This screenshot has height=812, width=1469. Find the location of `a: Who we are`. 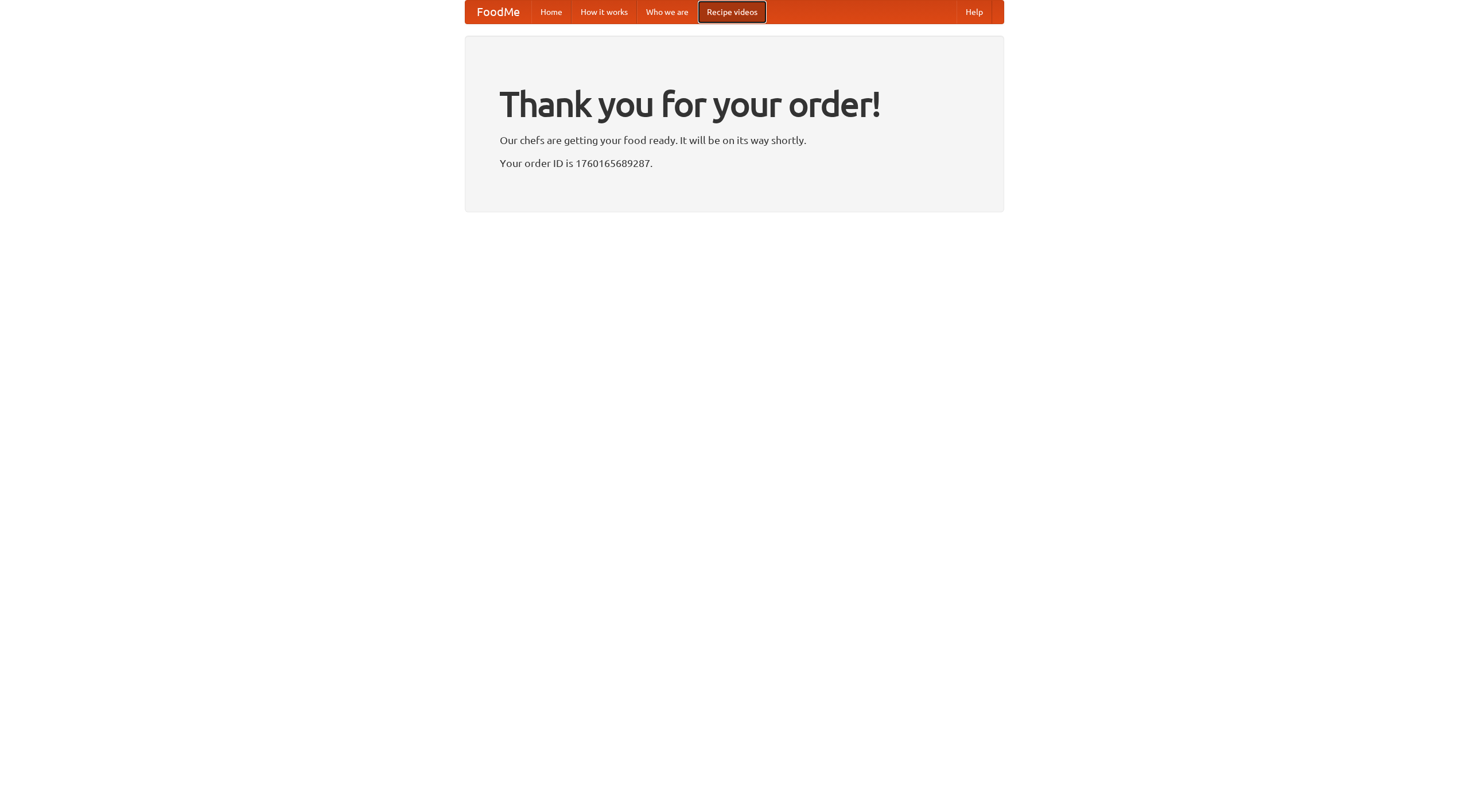

a: Who we are is located at coordinates (667, 12).